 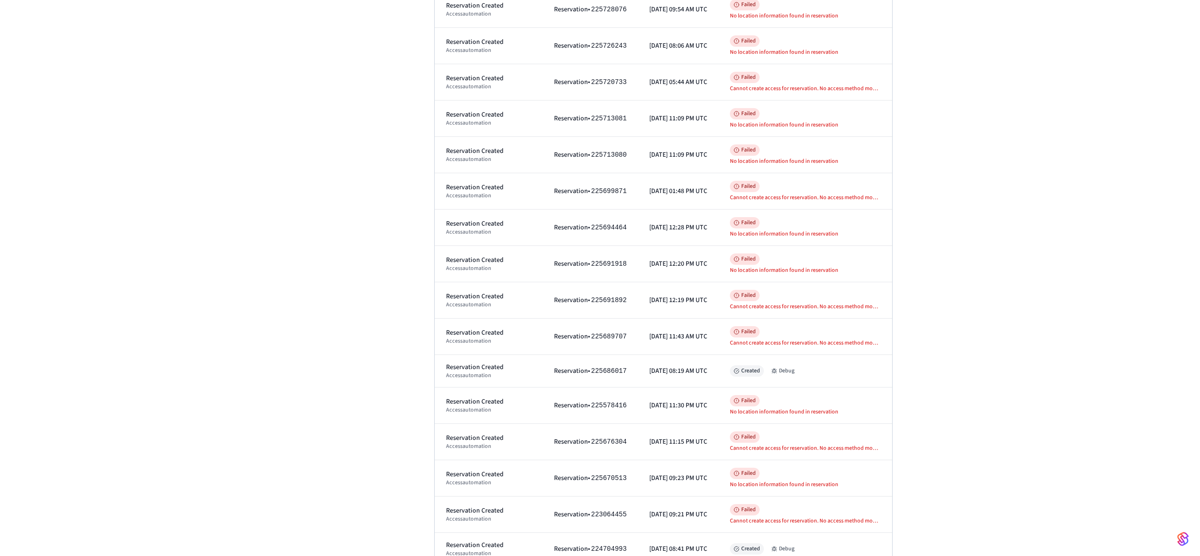 I want to click on span: 225676304, so click(x=609, y=441).